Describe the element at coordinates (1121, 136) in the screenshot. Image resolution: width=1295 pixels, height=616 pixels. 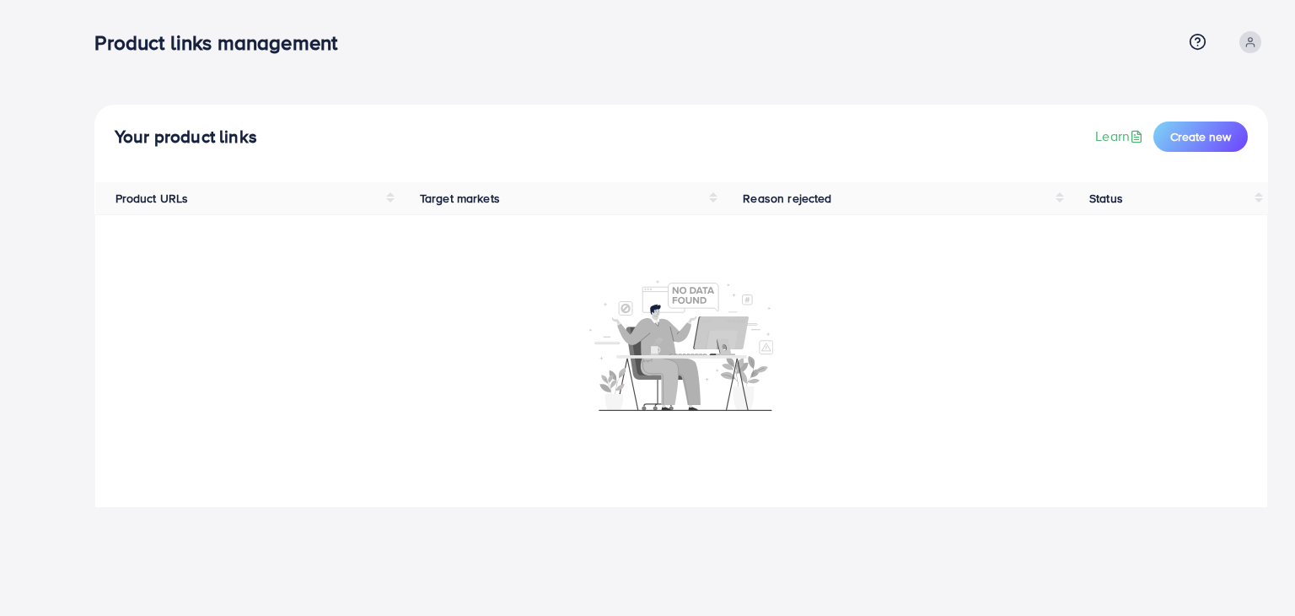
I see `a: Learn` at that location.